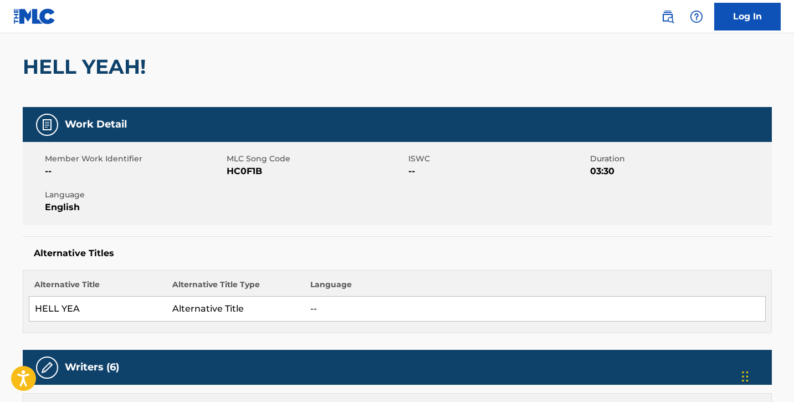 The height and width of the screenshot is (402, 794). I want to click on a: Public Search, so click(668, 17).